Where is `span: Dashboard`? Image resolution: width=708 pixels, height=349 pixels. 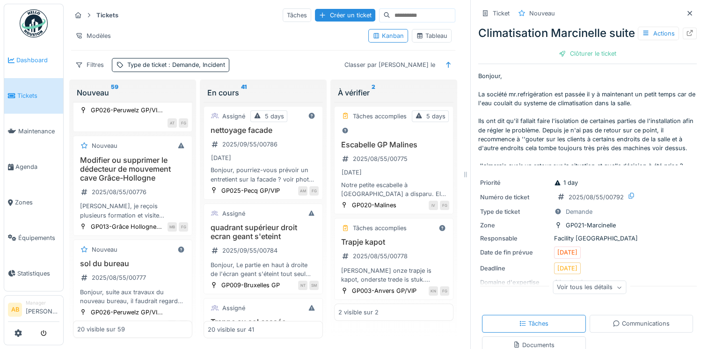 span: Dashboard is located at coordinates (38, 60).